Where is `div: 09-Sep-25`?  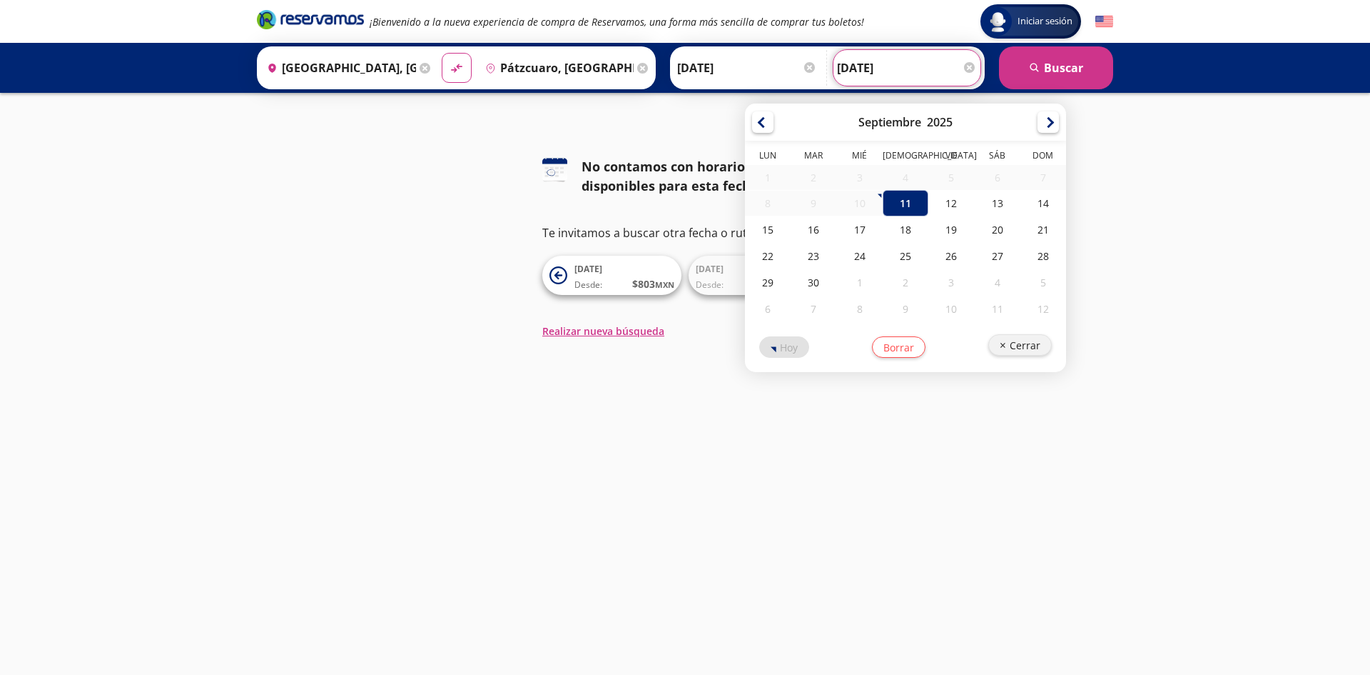 div: 09-Sep-25 is located at coordinates (814, 203).